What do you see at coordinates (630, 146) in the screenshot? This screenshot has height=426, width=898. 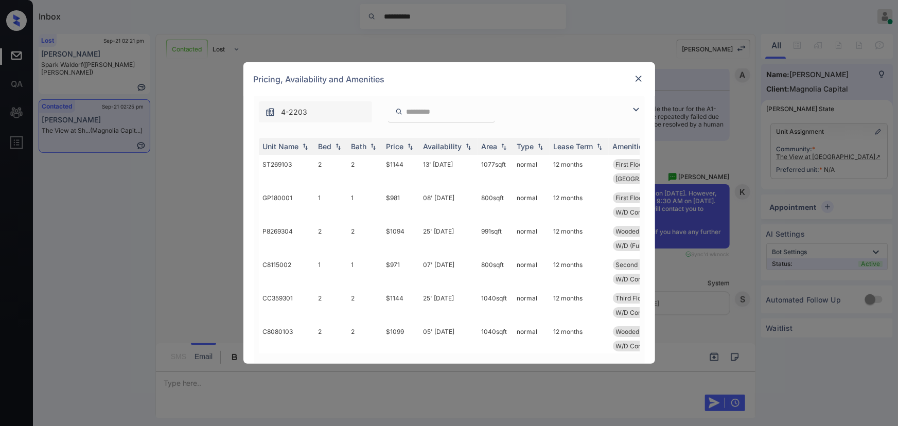 I see `div: Amenities` at bounding box center [630, 146].